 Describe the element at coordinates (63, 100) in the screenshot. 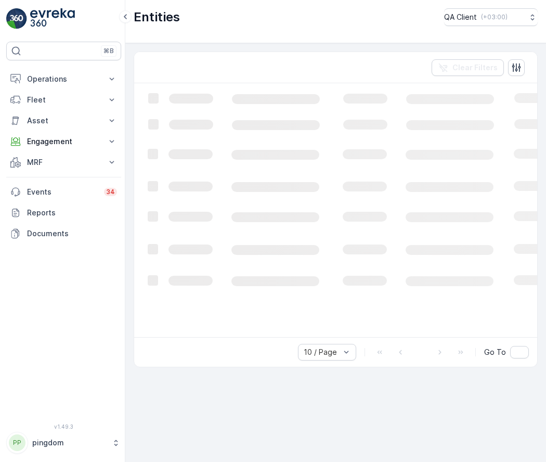

I see `p: Fleet` at that location.